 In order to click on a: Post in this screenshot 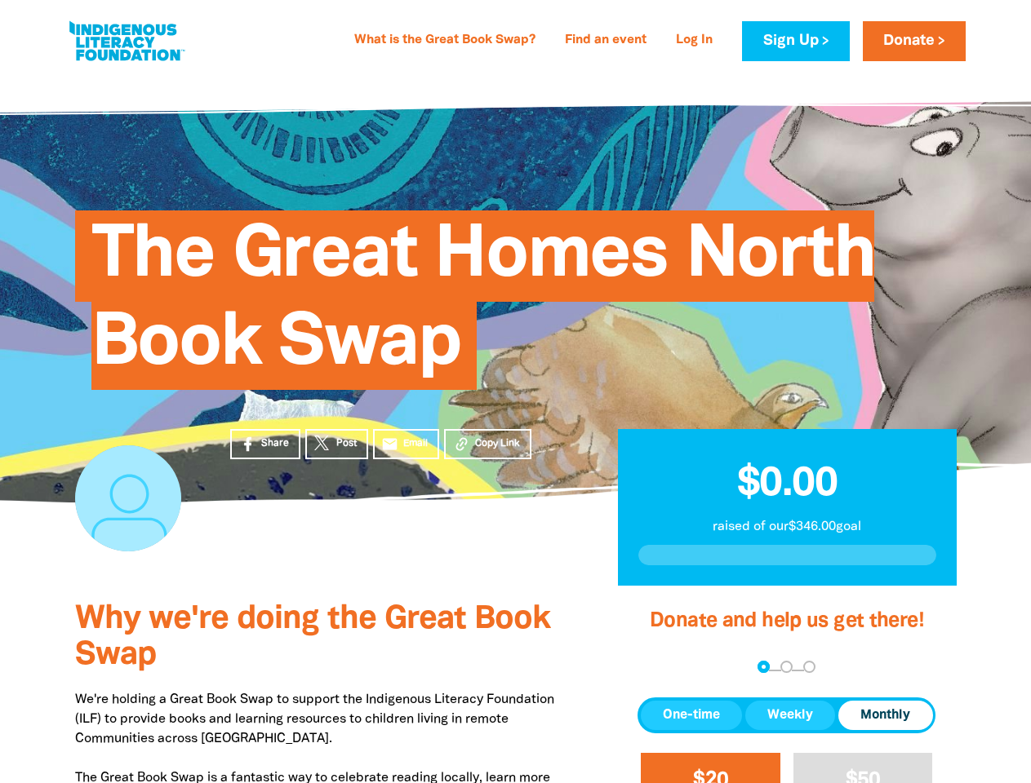, I will do `click(336, 444)`.